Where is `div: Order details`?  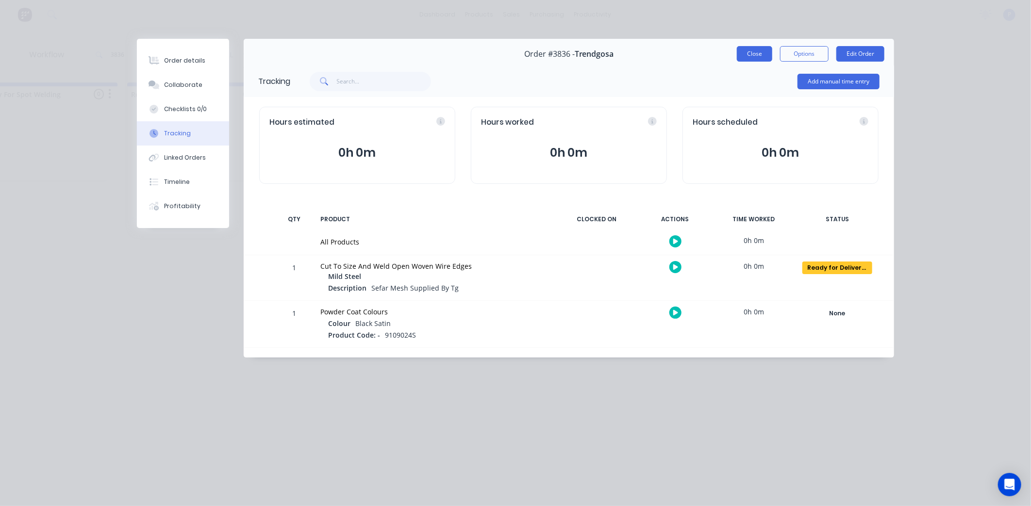
div: Order details is located at coordinates (184, 61).